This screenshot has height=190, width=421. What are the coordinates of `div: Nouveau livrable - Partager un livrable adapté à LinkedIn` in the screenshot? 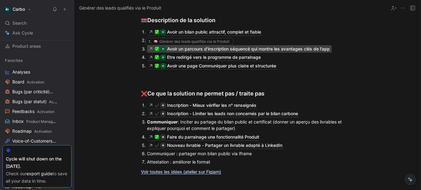 It's located at (224, 145).